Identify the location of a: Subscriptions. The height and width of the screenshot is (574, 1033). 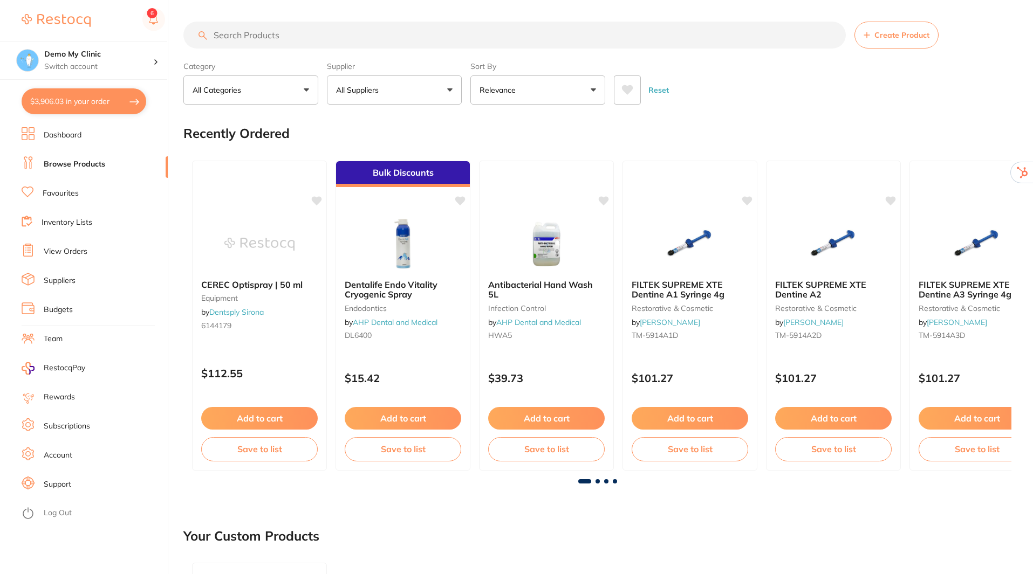
(67, 426).